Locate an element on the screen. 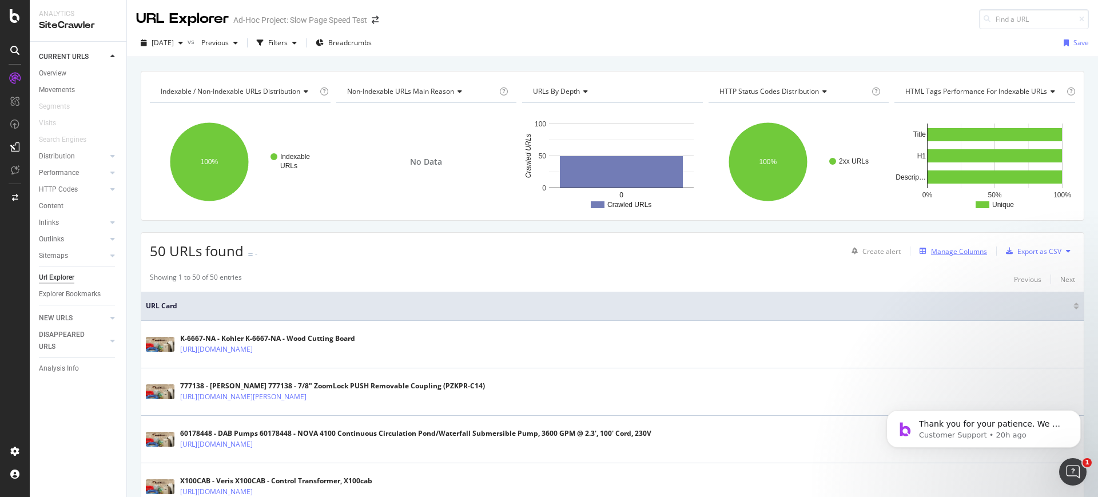 This screenshot has height=497, width=1098. div: NEW URLS is located at coordinates (55, 318).